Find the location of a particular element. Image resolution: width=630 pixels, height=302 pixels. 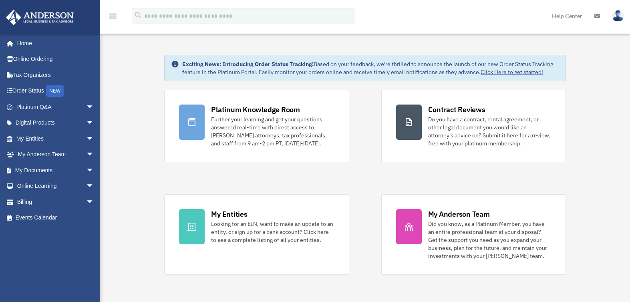

i: search is located at coordinates (138, 15).